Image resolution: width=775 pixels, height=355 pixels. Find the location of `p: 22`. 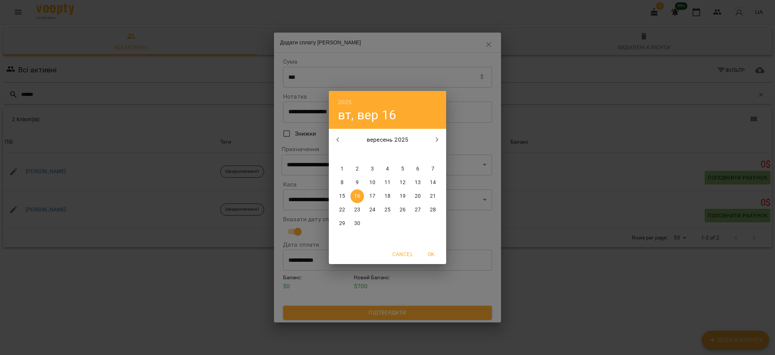

p: 22 is located at coordinates (342, 210).